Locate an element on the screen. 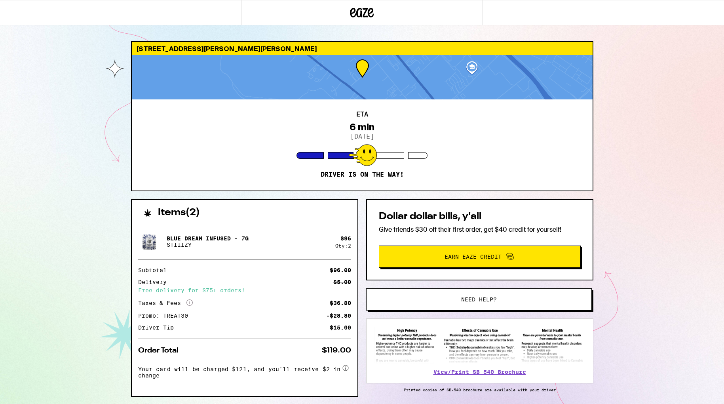  div: $ 96 is located at coordinates (346, 238).